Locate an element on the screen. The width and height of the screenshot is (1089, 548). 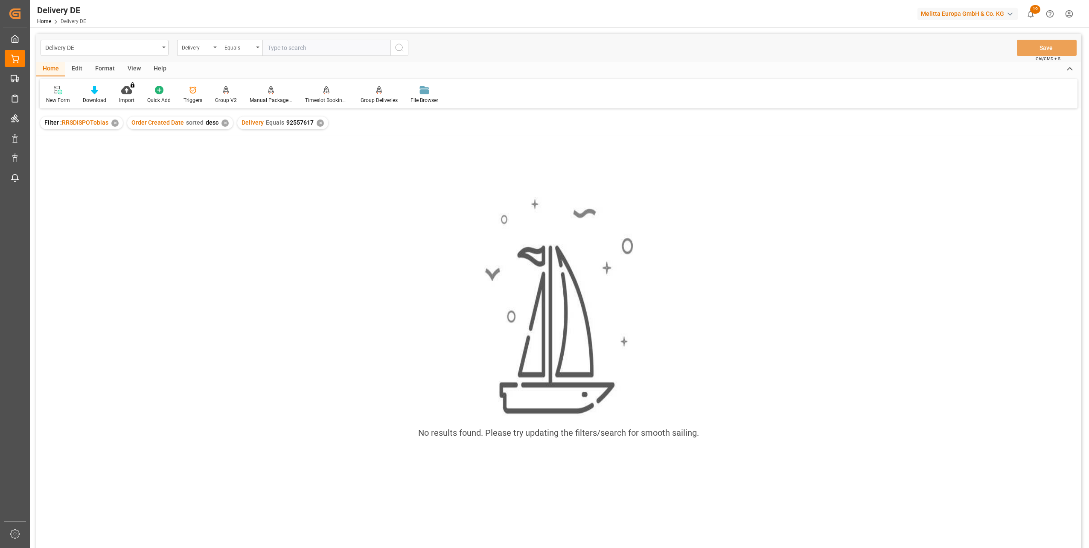
button: Save is located at coordinates (1046, 48).